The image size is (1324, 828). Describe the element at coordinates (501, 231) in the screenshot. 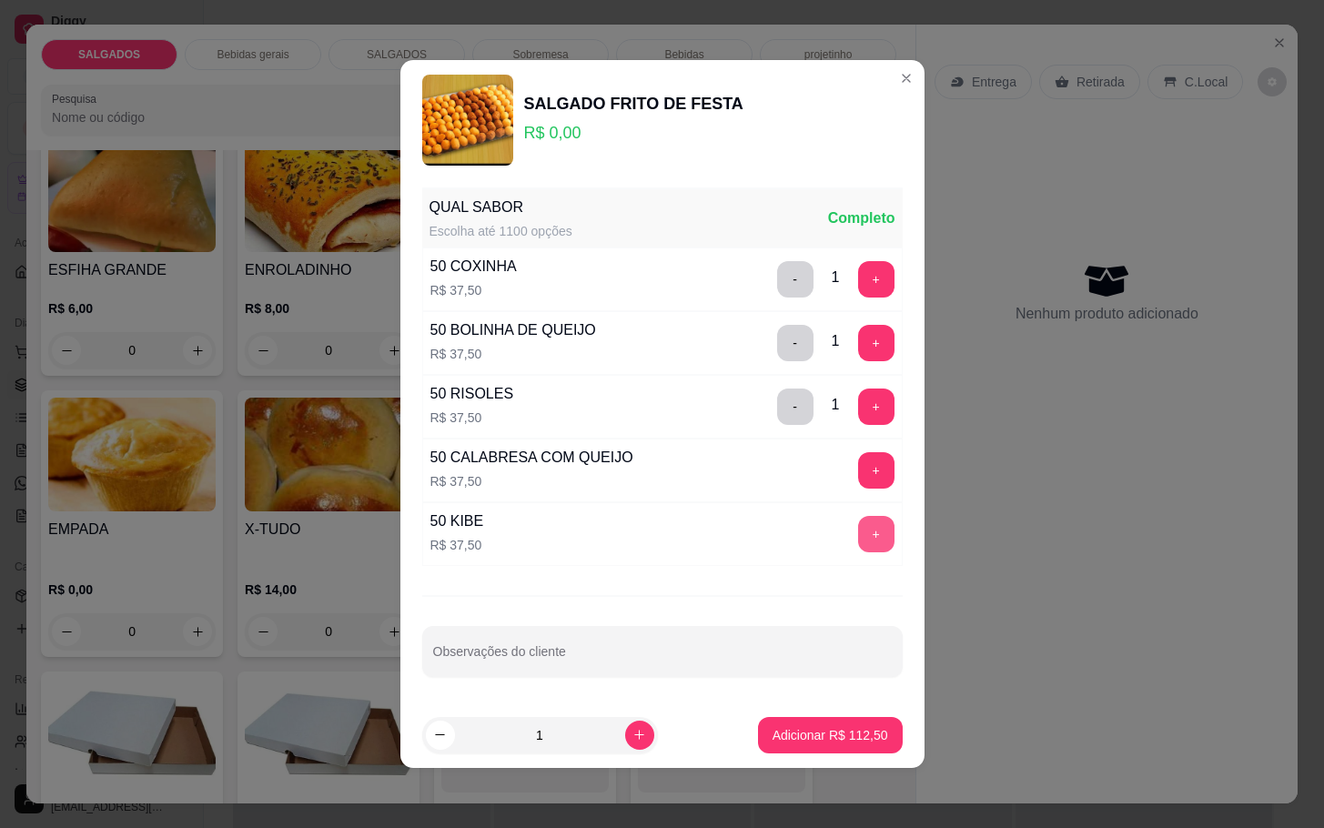

I see `div: Escolha até 1100 opções` at that location.